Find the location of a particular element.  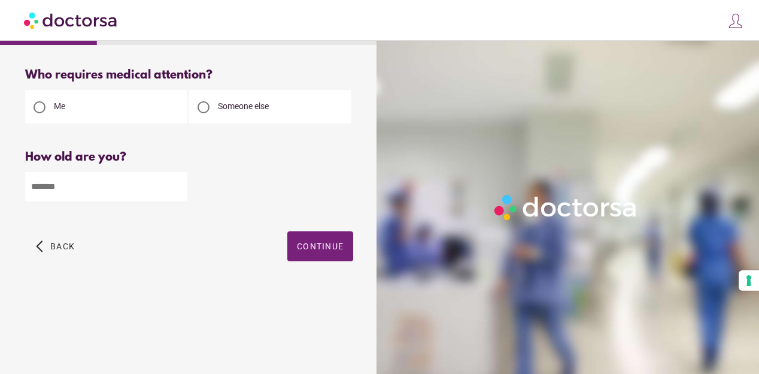

img: Doctorsa.com is located at coordinates (71, 20).